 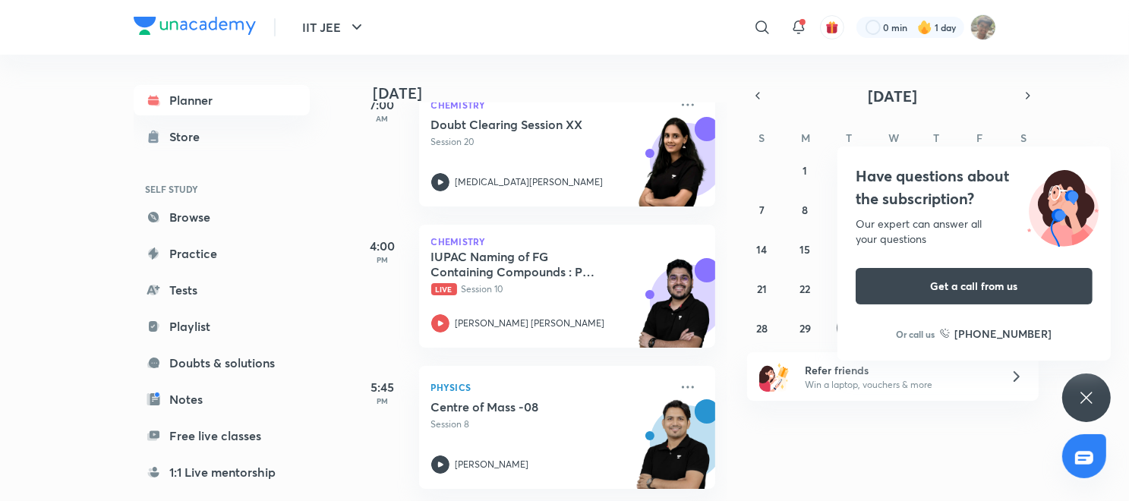 I want to click on p: Physics, so click(x=550, y=387).